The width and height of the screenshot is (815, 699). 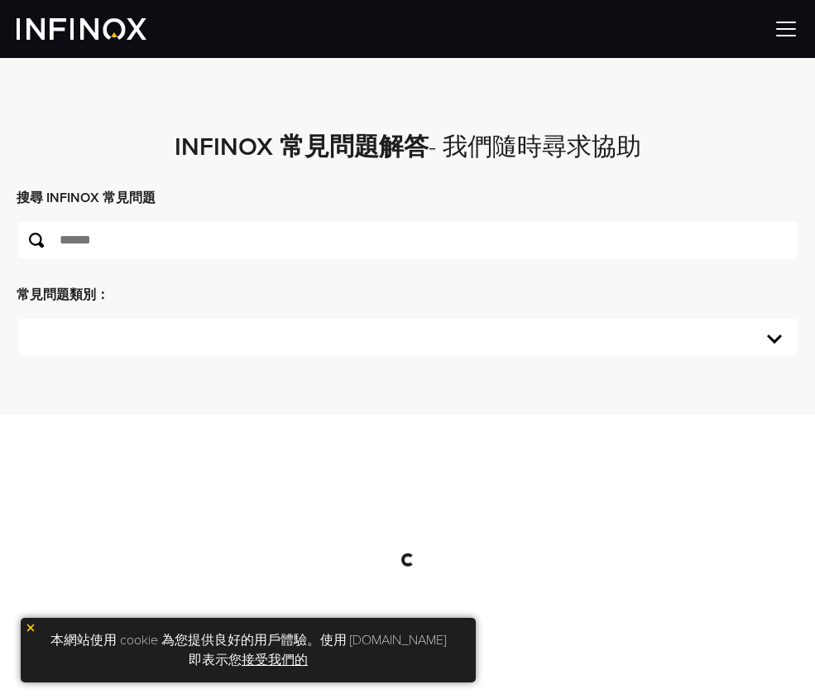 What do you see at coordinates (301, 146) in the screenshot?
I see `strong: INFINOX 常見問題解答` at bounding box center [301, 146].